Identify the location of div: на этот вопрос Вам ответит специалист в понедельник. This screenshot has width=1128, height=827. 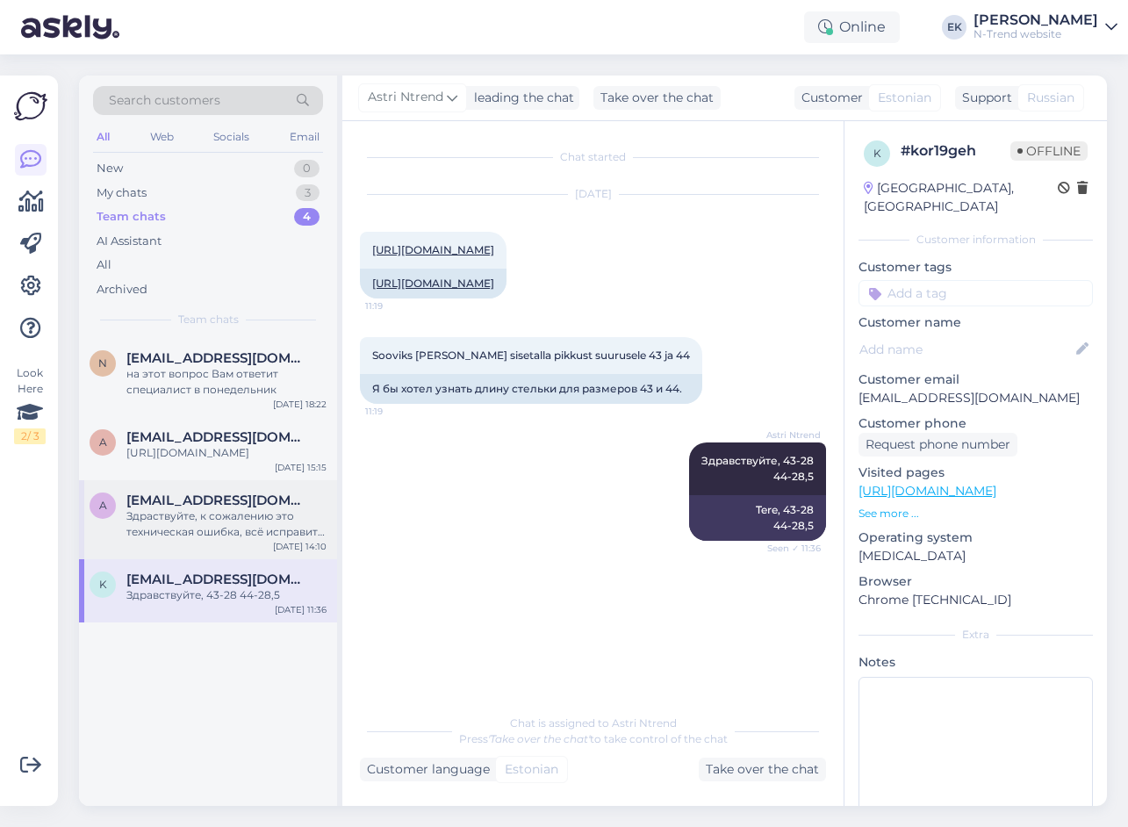
(226, 382).